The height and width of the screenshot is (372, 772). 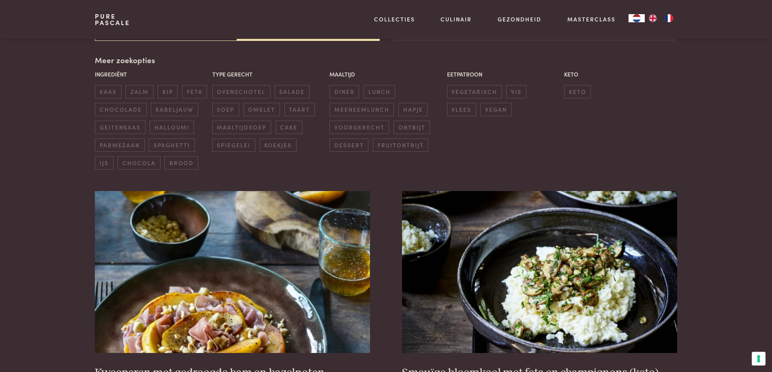 What do you see at coordinates (661, 18) in the screenshot?
I see `ul: Language list` at bounding box center [661, 18].